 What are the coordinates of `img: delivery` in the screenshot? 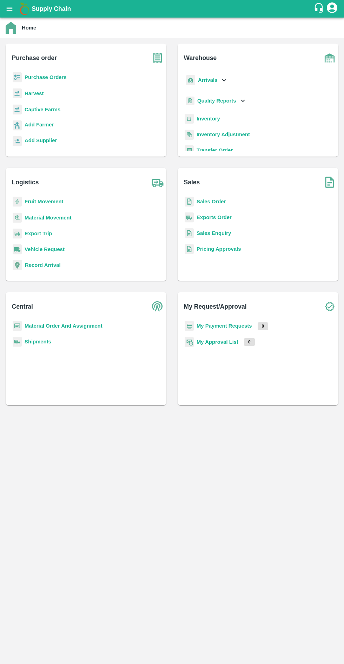 It's located at (17, 234).